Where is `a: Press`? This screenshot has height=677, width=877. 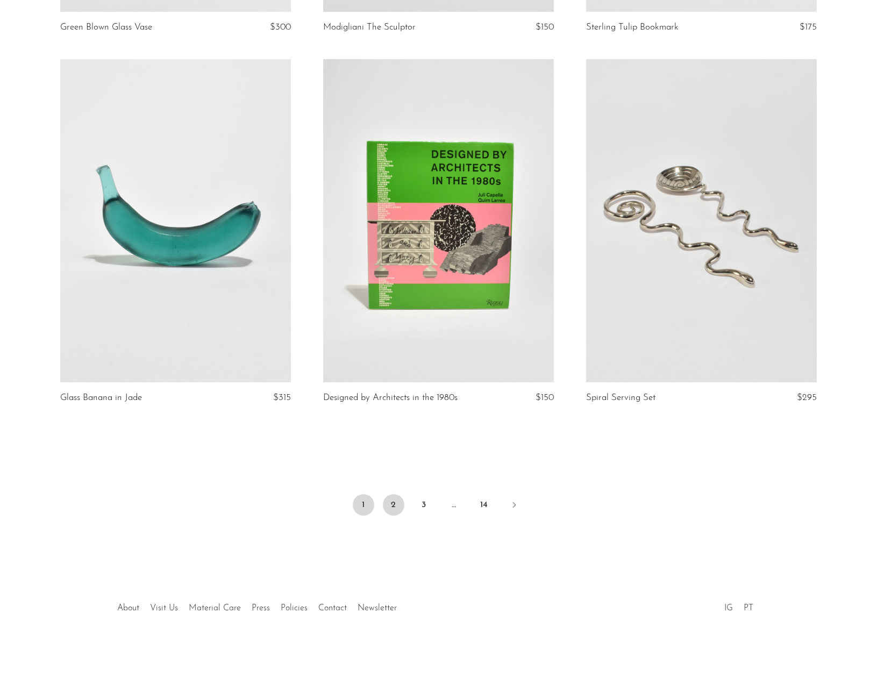
a: Press is located at coordinates (261, 608).